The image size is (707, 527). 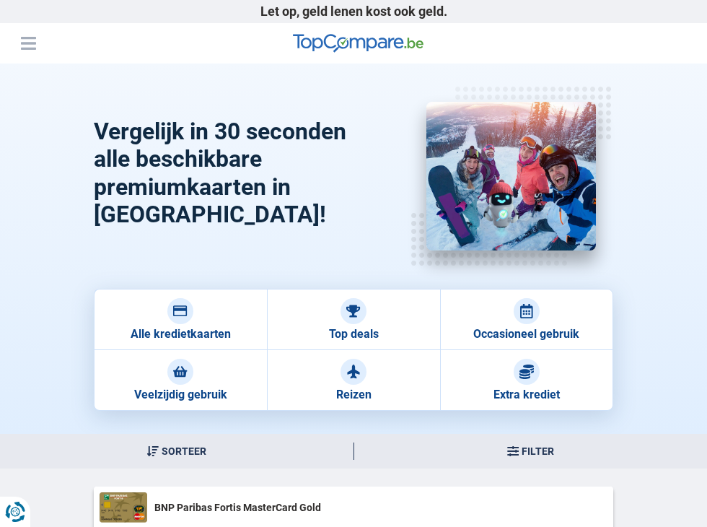 What do you see at coordinates (28, 43) in the screenshot?
I see `button: Menu` at bounding box center [28, 43].